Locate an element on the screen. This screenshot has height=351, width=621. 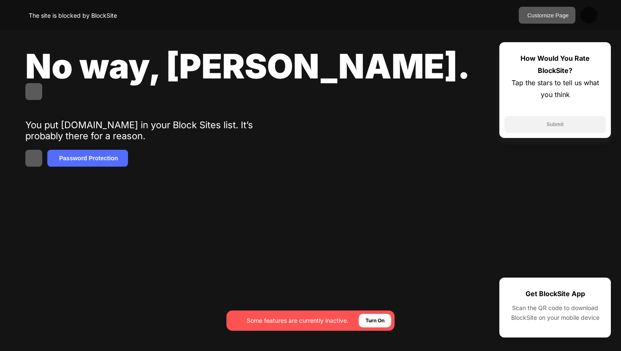
button: Customize Page is located at coordinates (547, 15).